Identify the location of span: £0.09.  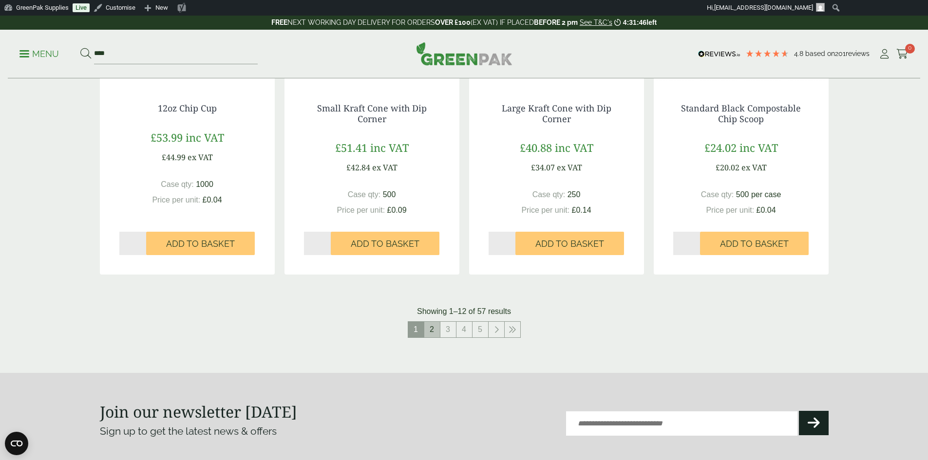
(397, 210).